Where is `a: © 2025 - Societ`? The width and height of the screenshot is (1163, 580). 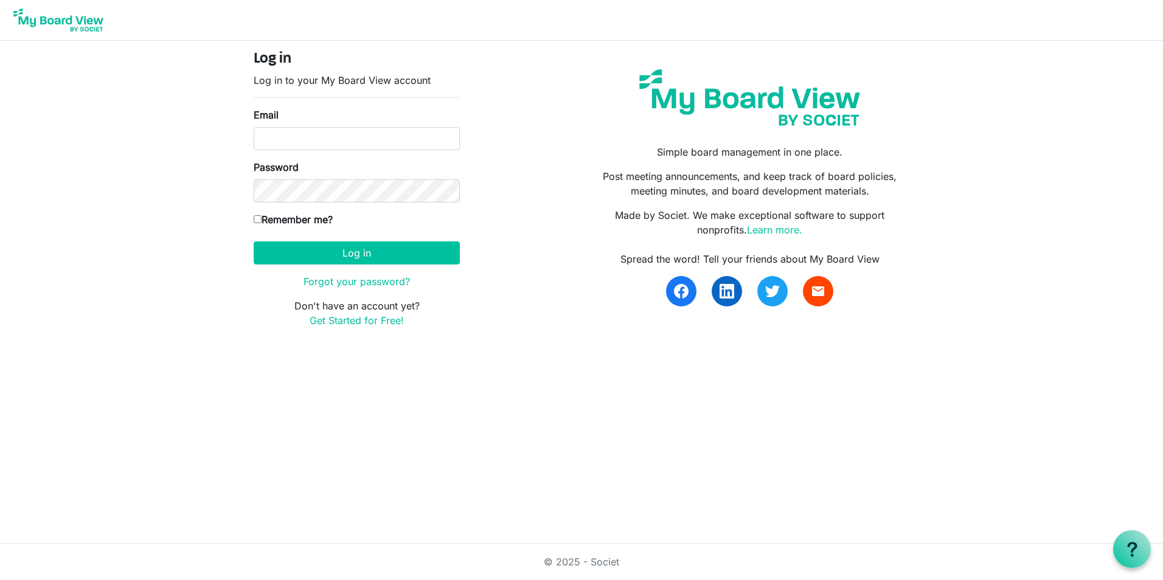
a: © 2025 - Societ is located at coordinates (581, 562).